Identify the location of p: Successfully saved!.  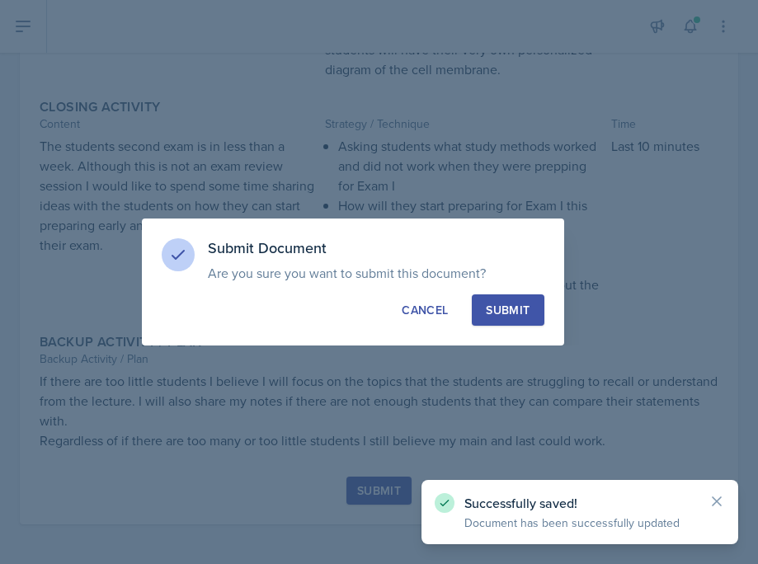
(579, 503).